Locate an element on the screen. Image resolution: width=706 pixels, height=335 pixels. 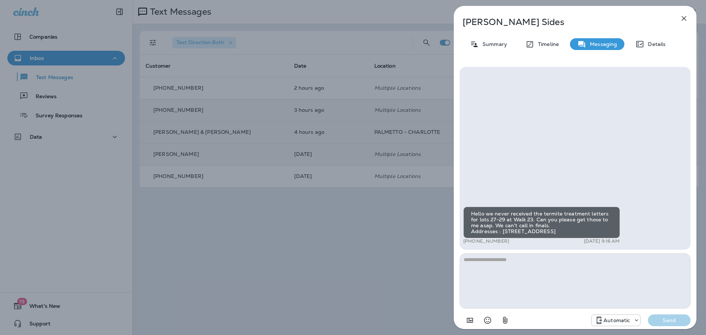
button: Select an emoji is located at coordinates (488, 320).